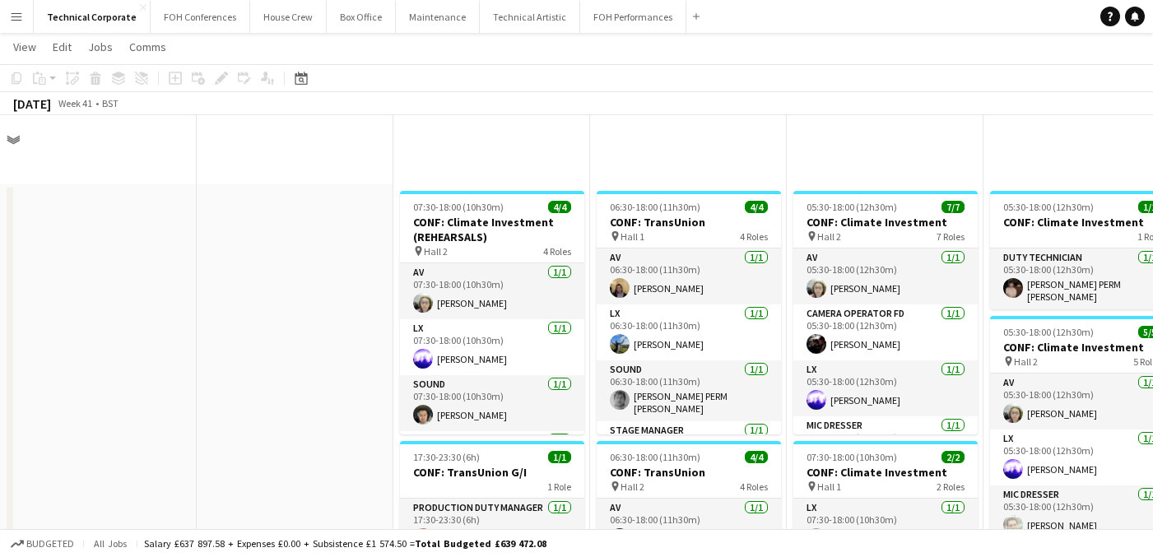 This screenshot has width=1153, height=557. What do you see at coordinates (951, 236) in the screenshot?
I see `span: 7 Roles` at bounding box center [951, 236].